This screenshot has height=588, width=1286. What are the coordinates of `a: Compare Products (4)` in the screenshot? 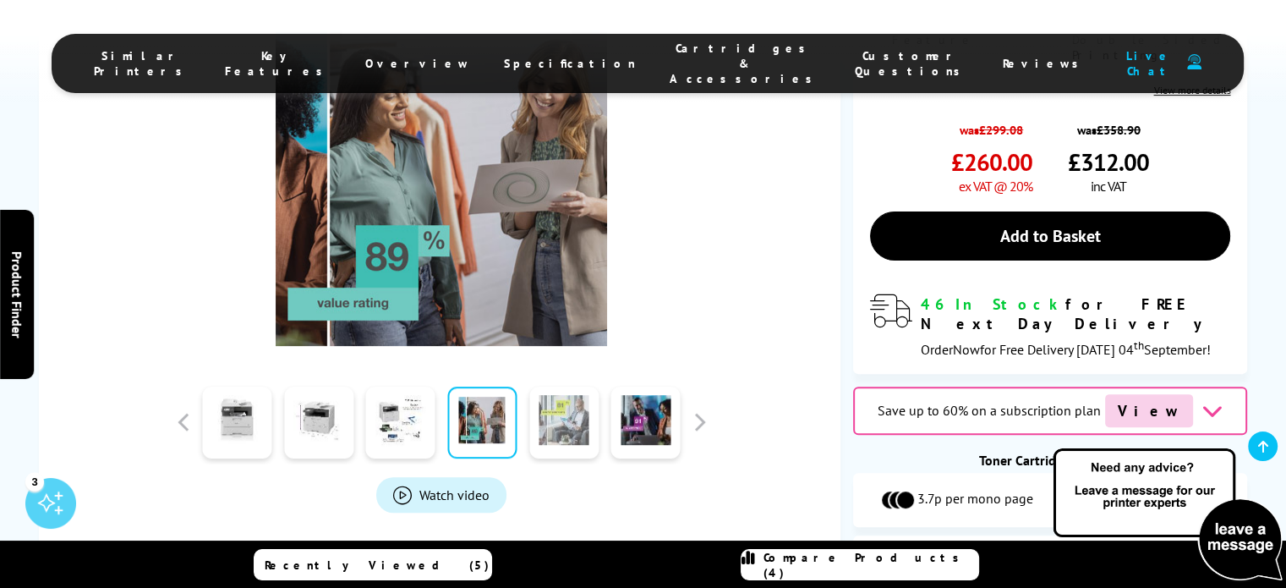 It's located at (860, 564).